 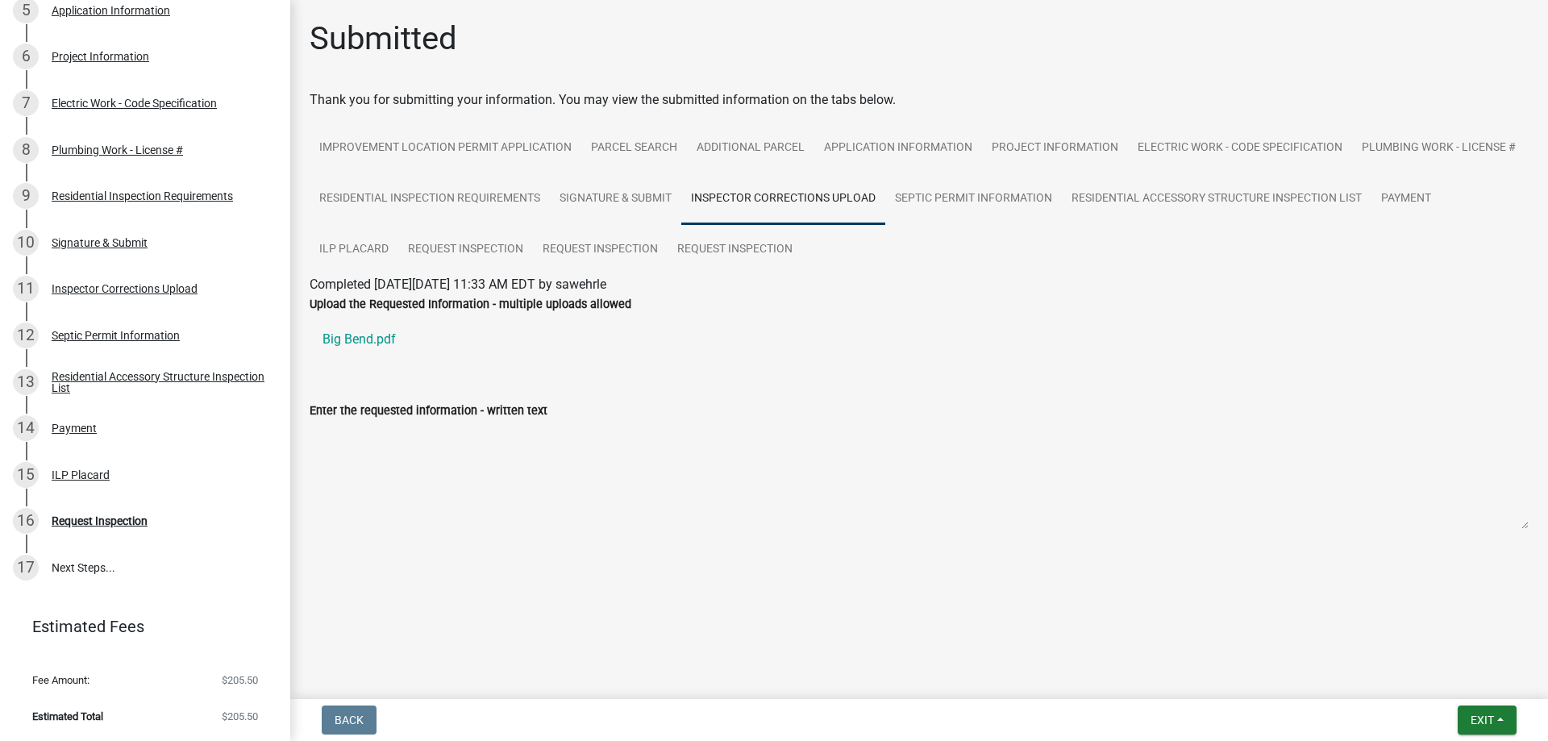 What do you see at coordinates (99, 521) in the screenshot?
I see `div: Request Inspection` at bounding box center [99, 521].